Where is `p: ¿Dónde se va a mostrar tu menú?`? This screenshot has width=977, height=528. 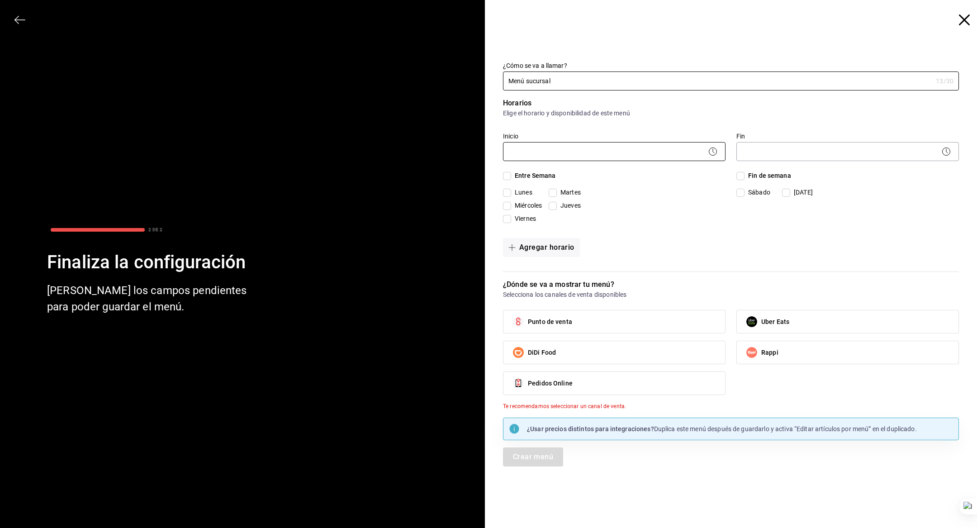
p: ¿Dónde se va a mostrar tu menú? is located at coordinates (731, 285).